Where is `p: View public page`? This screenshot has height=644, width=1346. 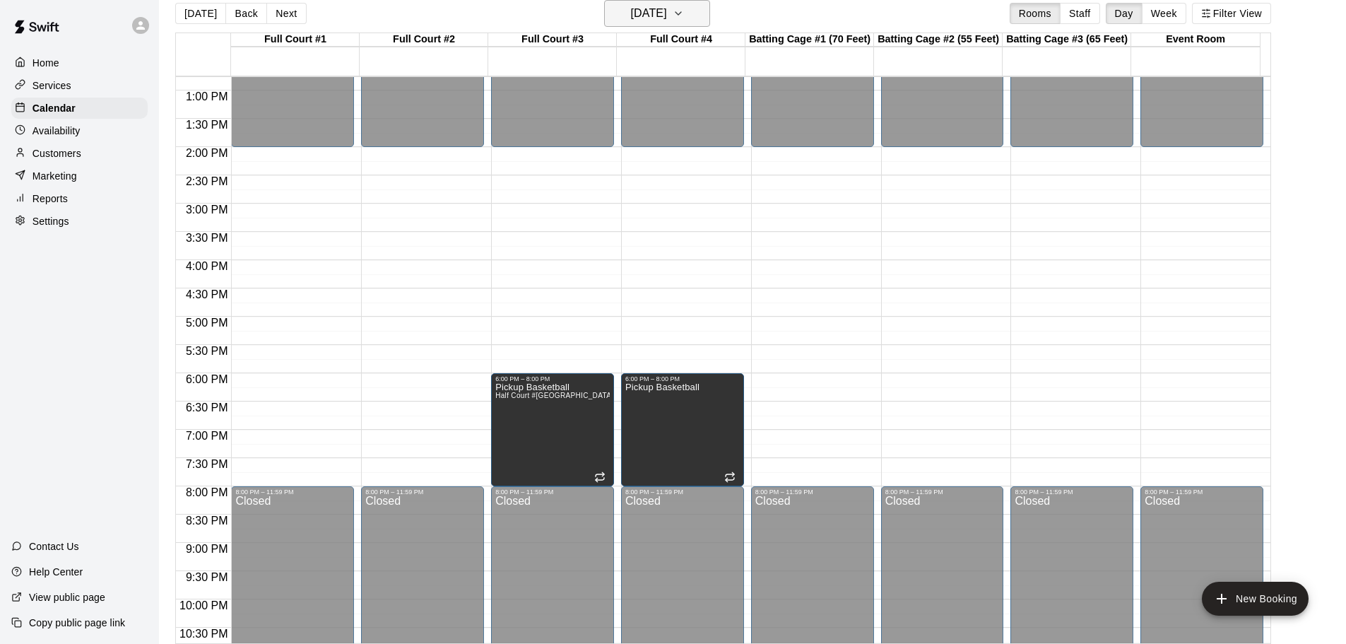
p: View public page is located at coordinates (67, 597).